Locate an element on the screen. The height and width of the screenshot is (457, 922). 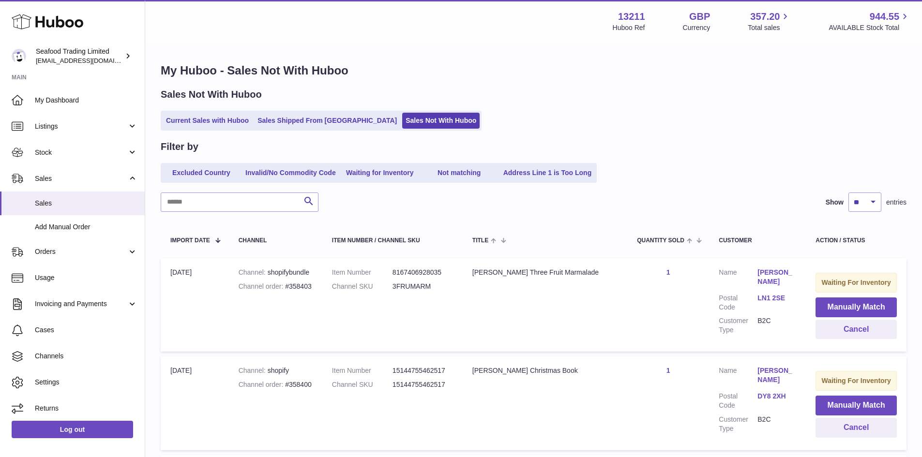
a: DY8 2XH is located at coordinates (776, 396).